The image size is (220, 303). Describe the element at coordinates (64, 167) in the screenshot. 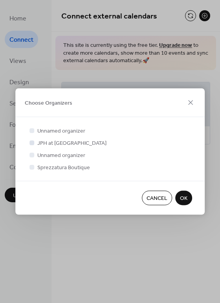

I see `span: Sprezzatura Boutique` at that location.